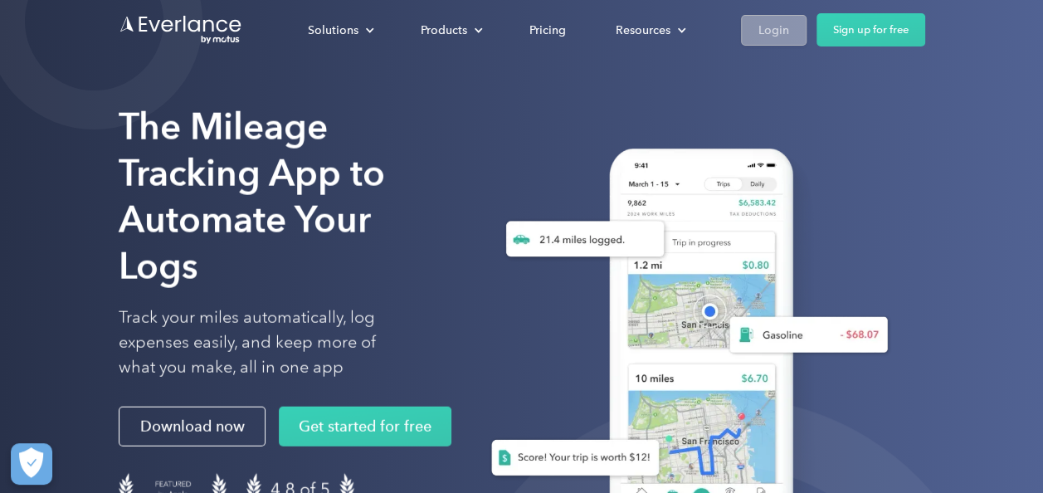  I want to click on a: Login, so click(773, 30).